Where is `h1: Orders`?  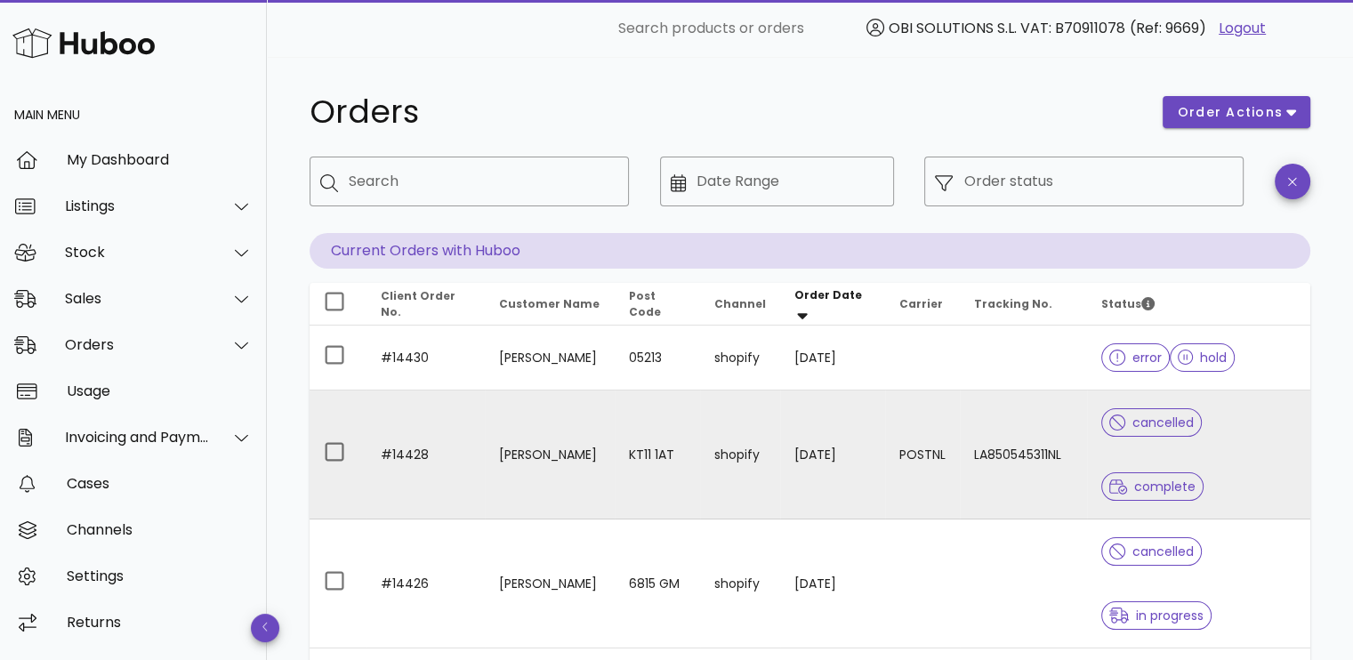
h1: Orders is located at coordinates (725, 112).